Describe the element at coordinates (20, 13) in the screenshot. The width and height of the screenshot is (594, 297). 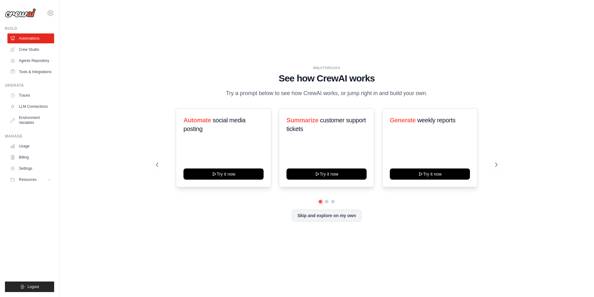
I see `img: Logo` at that location.